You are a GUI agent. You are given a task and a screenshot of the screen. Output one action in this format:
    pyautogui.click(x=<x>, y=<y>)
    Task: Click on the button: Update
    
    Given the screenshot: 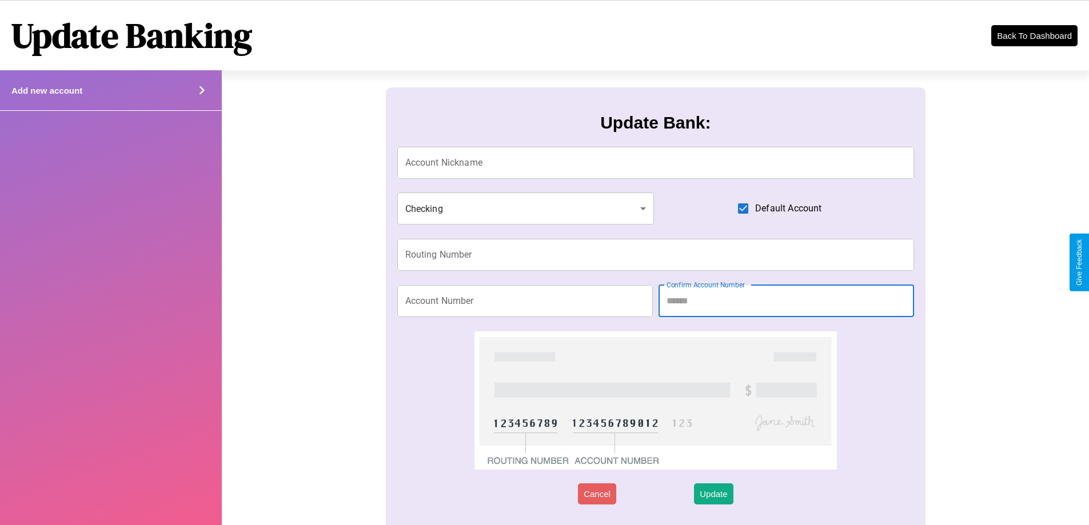 What is the action you would take?
    pyautogui.click(x=713, y=494)
    